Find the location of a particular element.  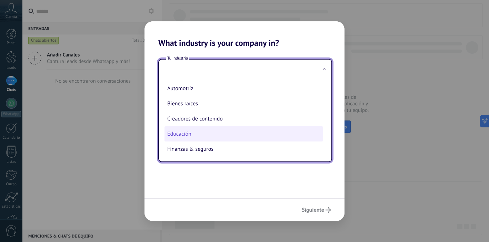

li: Gobierno is located at coordinates (244, 165).